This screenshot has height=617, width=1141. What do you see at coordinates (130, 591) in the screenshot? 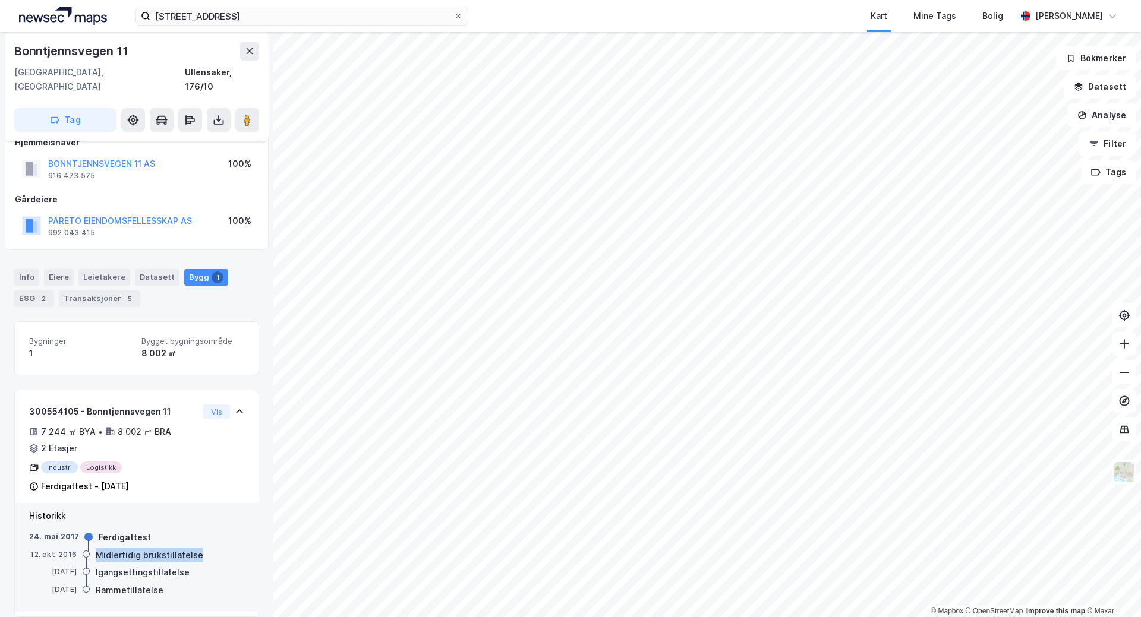
I see `div: Rammetillatelse` at bounding box center [130, 591].